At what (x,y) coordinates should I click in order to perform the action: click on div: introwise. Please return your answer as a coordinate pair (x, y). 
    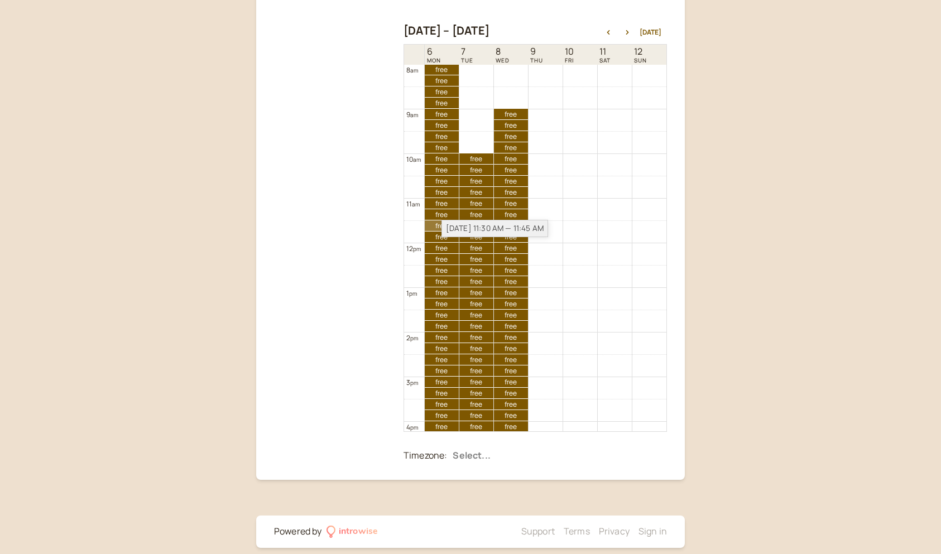
    Looking at the image, I should click on (358, 532).